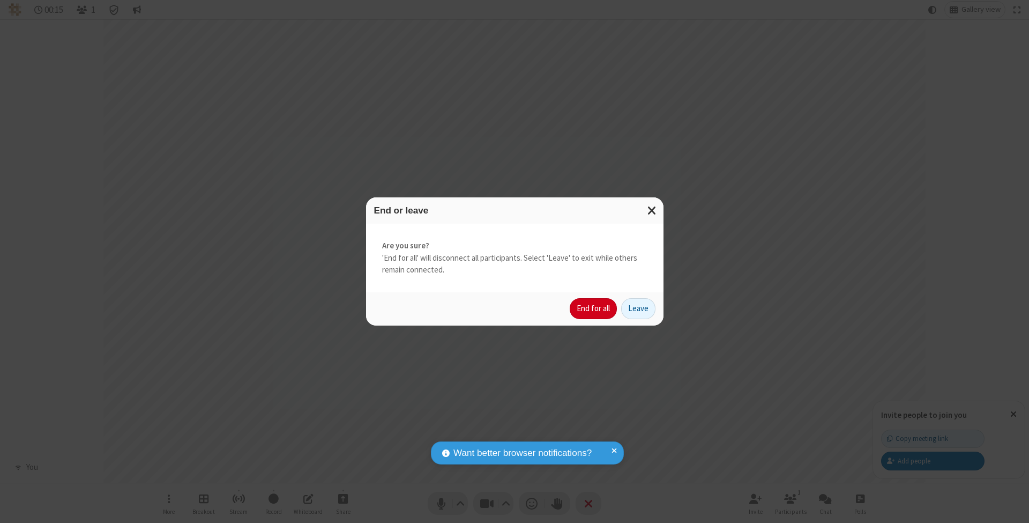 This screenshot has width=1029, height=523. I want to click on span: Want better browser notifications?, so click(523, 453).